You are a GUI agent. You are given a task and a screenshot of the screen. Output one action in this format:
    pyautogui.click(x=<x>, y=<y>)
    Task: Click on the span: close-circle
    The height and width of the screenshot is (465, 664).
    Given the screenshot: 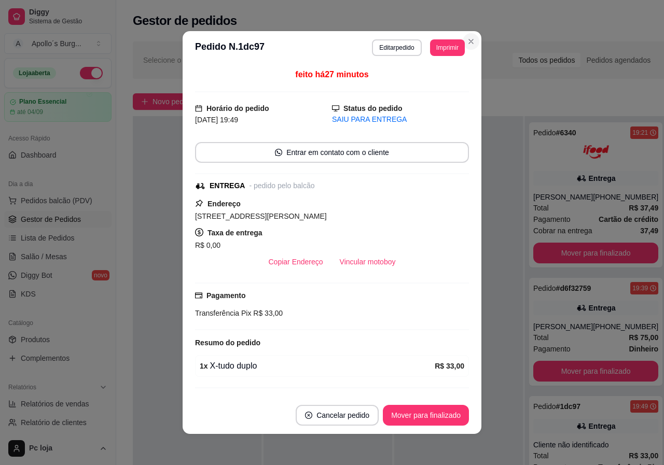 What is the action you would take?
    pyautogui.click(x=309, y=416)
    